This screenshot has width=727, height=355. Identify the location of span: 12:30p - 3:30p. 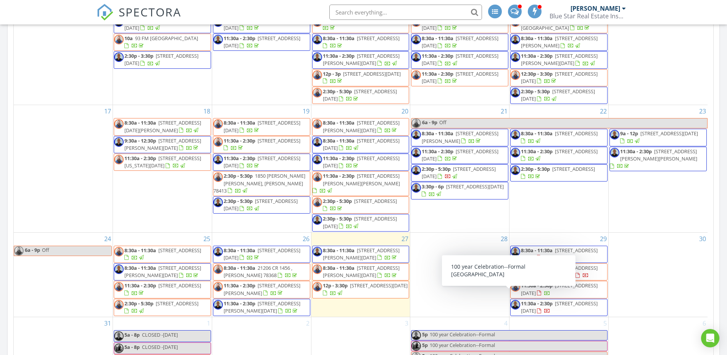
(537, 74).